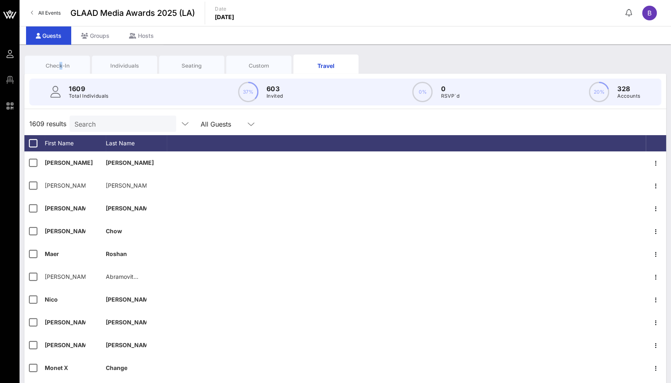 The width and height of the screenshot is (671, 383). I want to click on span: All Events, so click(49, 13).